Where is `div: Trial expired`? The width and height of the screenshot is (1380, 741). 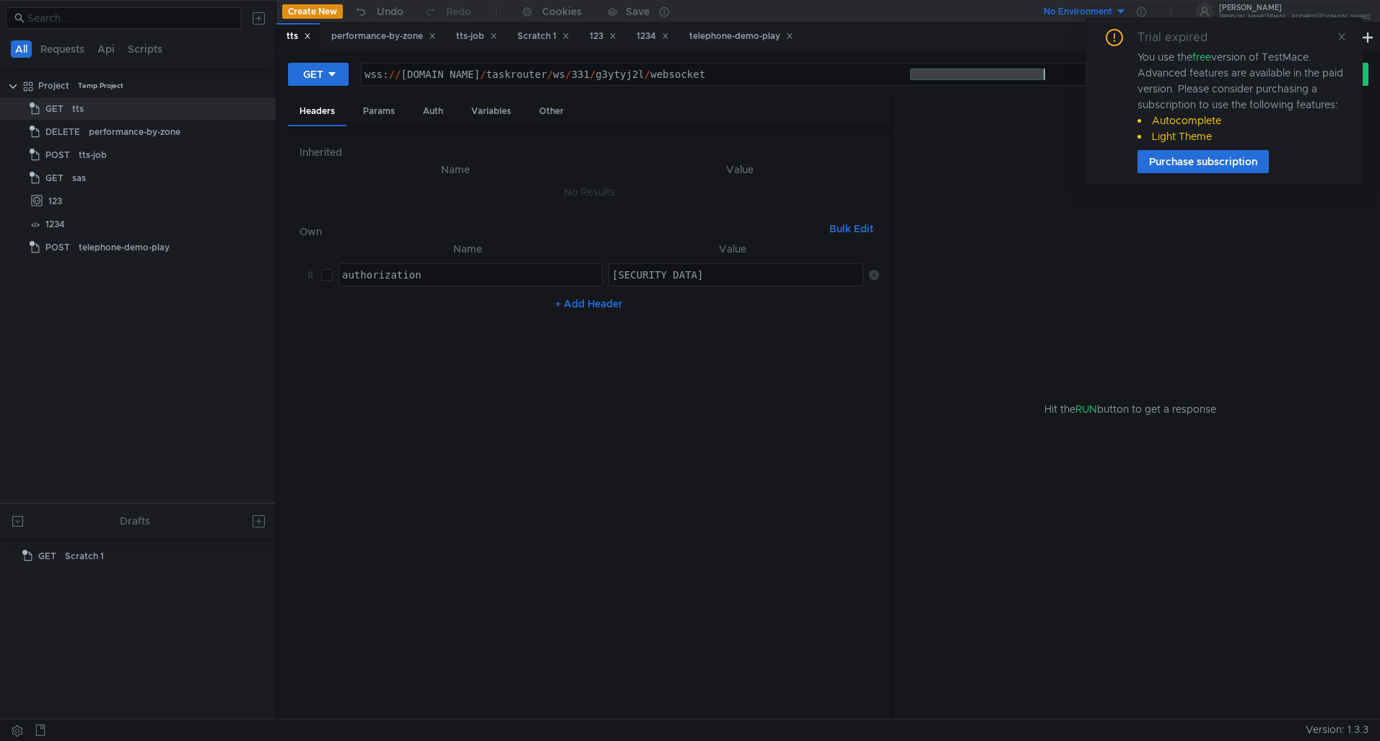 div: Trial expired is located at coordinates (1181, 38).